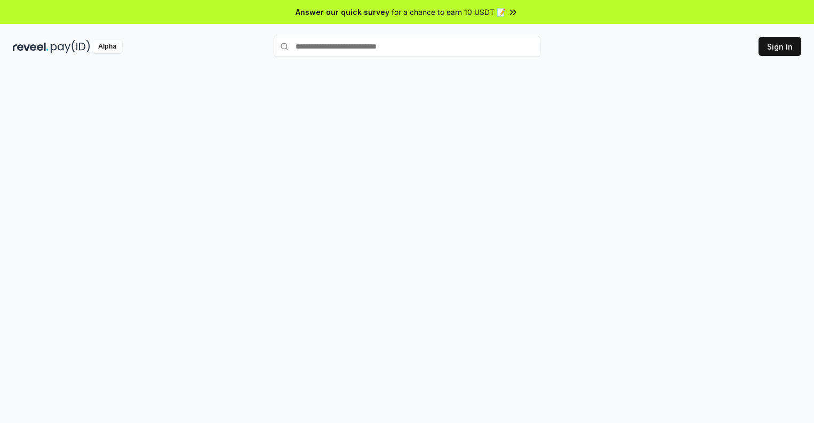 This screenshot has width=814, height=423. Describe the element at coordinates (342, 12) in the screenshot. I see `span: Answer our quick survey` at that location.